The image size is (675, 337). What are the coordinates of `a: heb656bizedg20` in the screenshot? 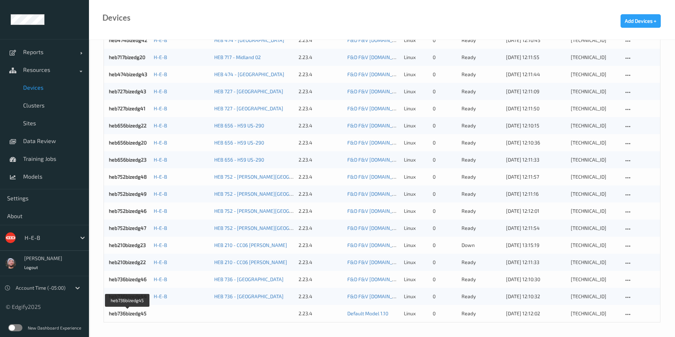 It's located at (128, 142).